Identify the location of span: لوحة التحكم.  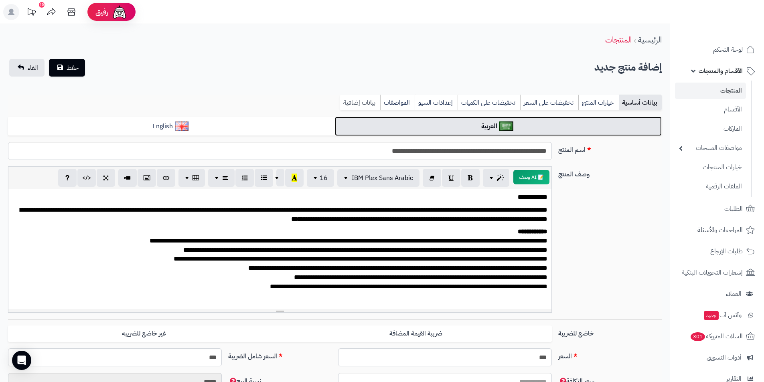
(727, 50).